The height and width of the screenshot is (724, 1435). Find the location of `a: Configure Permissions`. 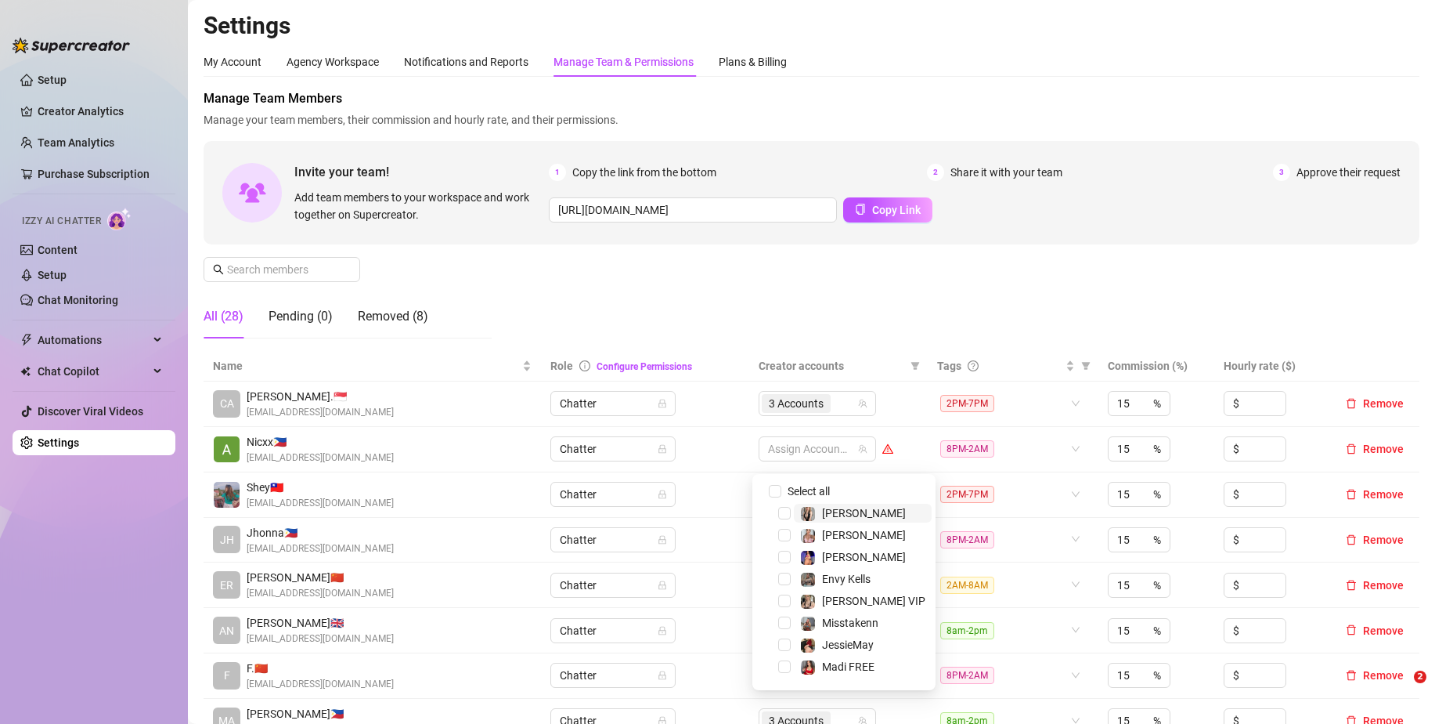

a: Configure Permissions is located at coordinates (644, 366).